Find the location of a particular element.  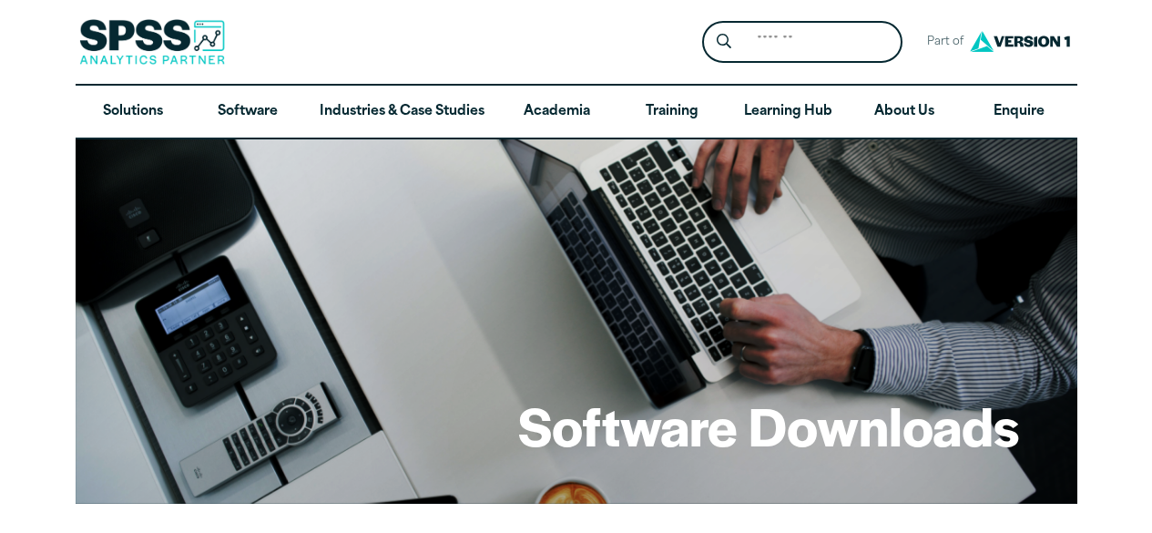

a: About Us is located at coordinates (905, 112).